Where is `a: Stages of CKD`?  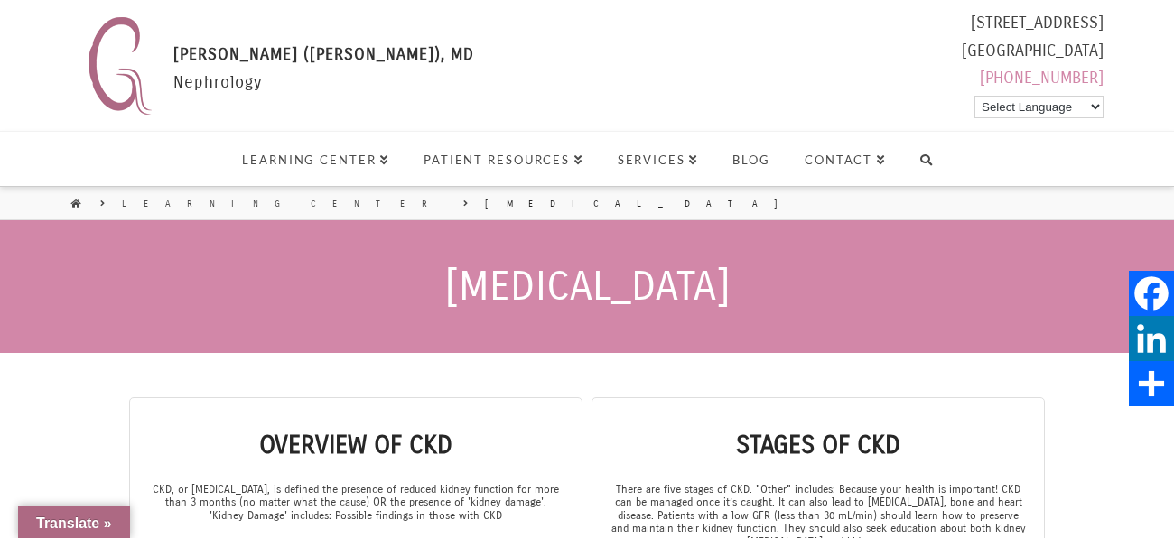
a: Stages of CKD is located at coordinates (819, 445).